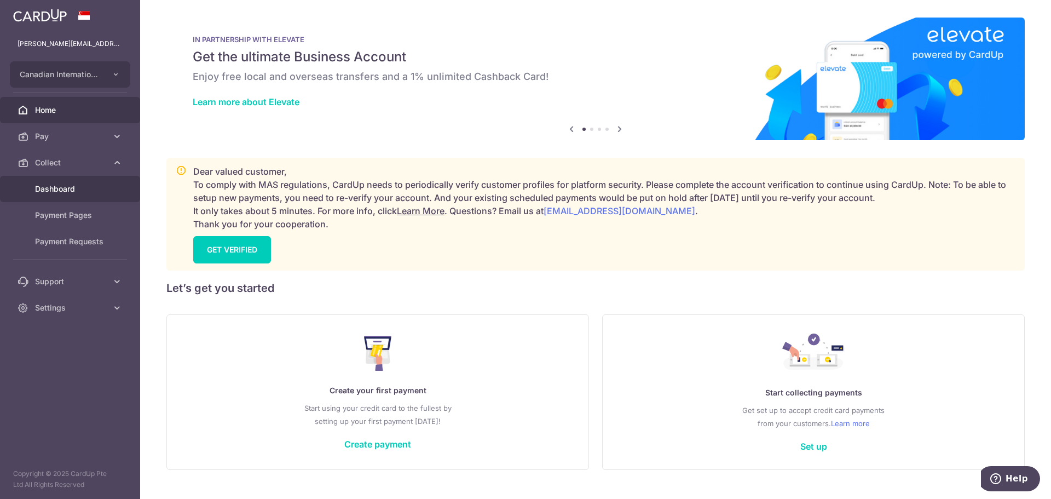  What do you see at coordinates (814, 353) in the screenshot?
I see `img: Collect Payment` at bounding box center [814, 353].